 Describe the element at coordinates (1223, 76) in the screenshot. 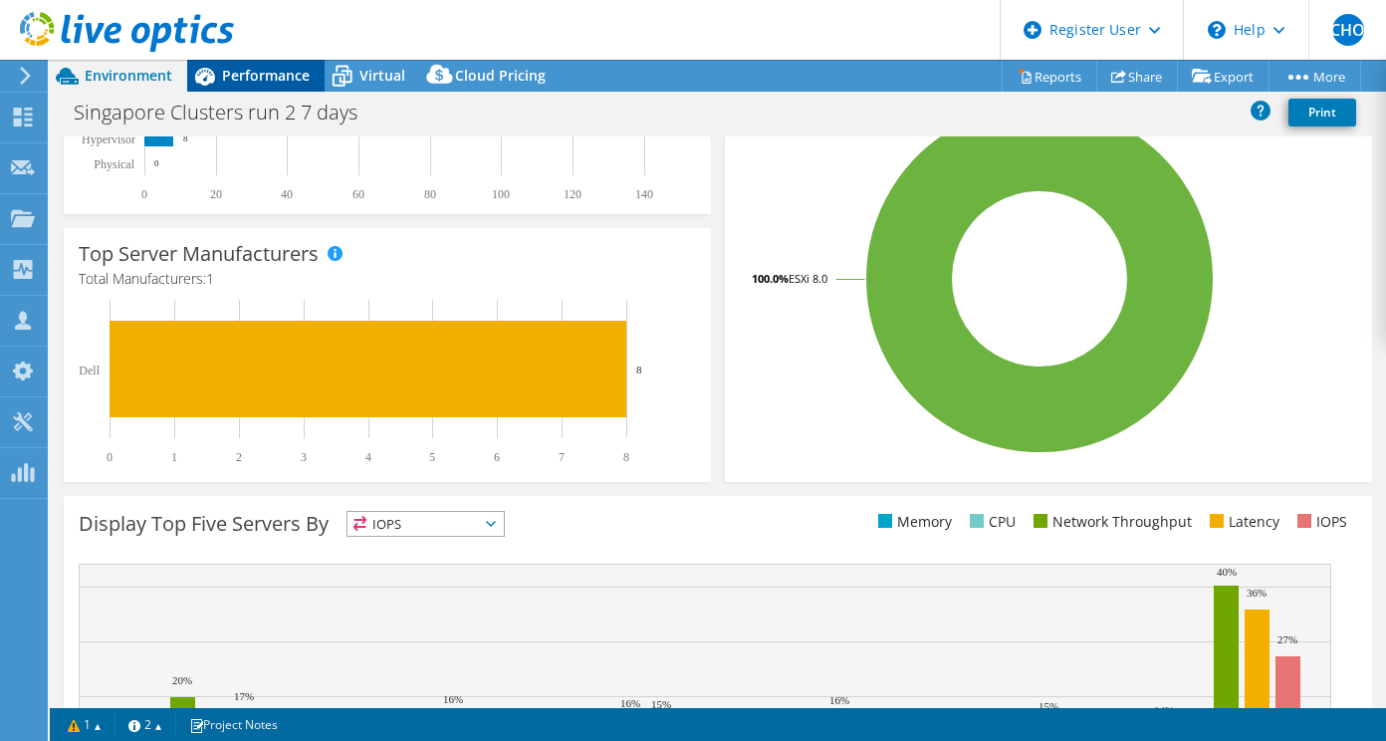

I see `a: Export` at that location.